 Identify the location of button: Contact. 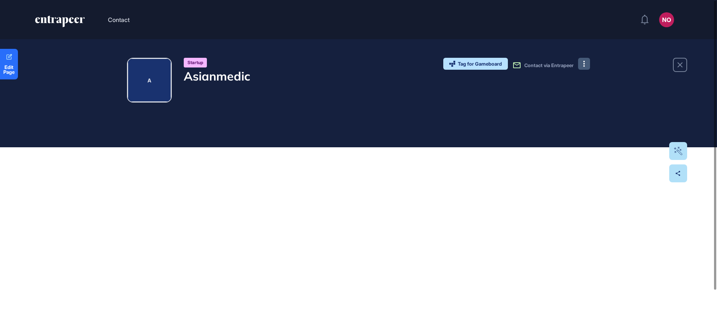
(119, 20).